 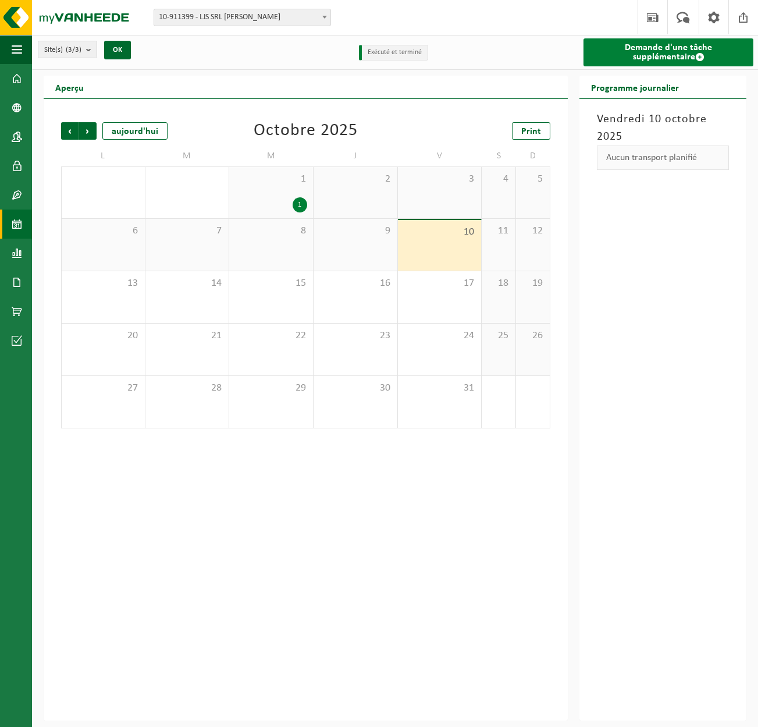 I want to click on span: 15, so click(x=271, y=283).